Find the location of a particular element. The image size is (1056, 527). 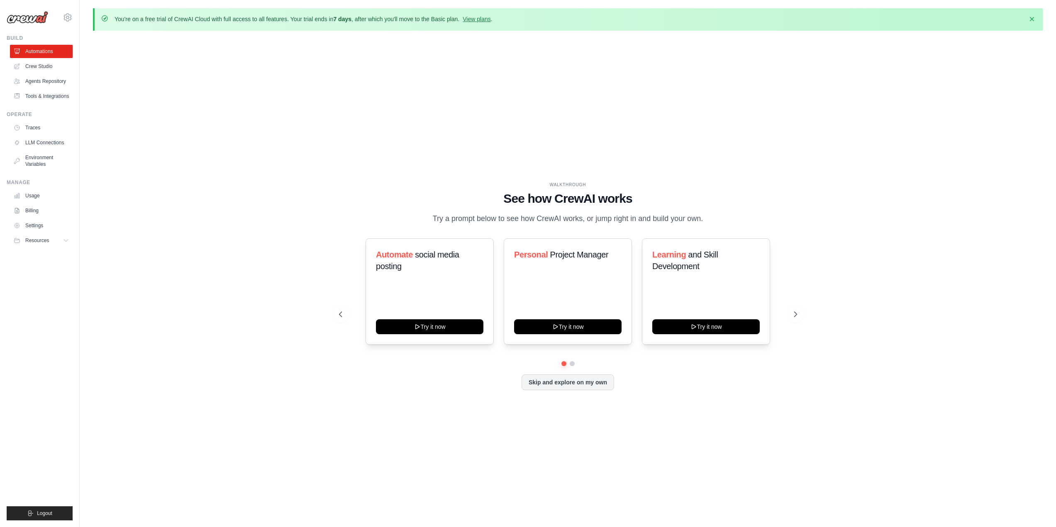

div: WALKTHROUGH is located at coordinates (568, 185).